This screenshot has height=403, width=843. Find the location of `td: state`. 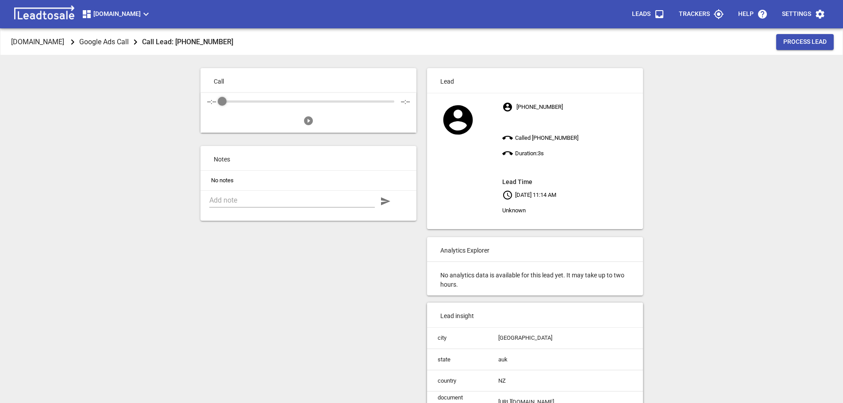

td: state is located at coordinates (457, 360).